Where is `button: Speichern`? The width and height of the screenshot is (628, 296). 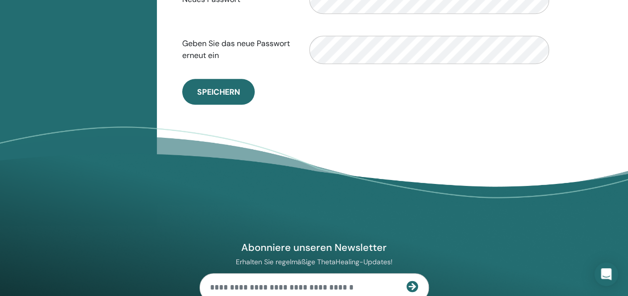
button: Speichern is located at coordinates (218, 92).